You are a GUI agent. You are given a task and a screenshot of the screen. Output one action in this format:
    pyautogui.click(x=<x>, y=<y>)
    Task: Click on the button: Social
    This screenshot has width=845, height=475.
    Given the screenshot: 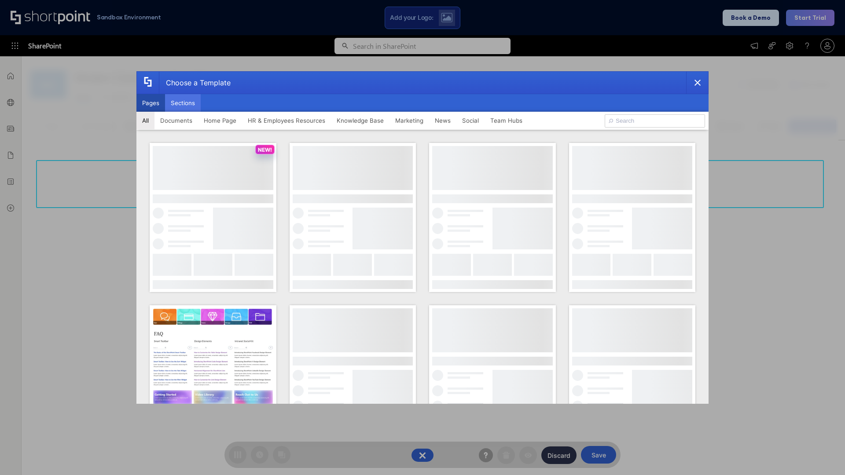 What is the action you would take?
    pyautogui.click(x=470, y=121)
    